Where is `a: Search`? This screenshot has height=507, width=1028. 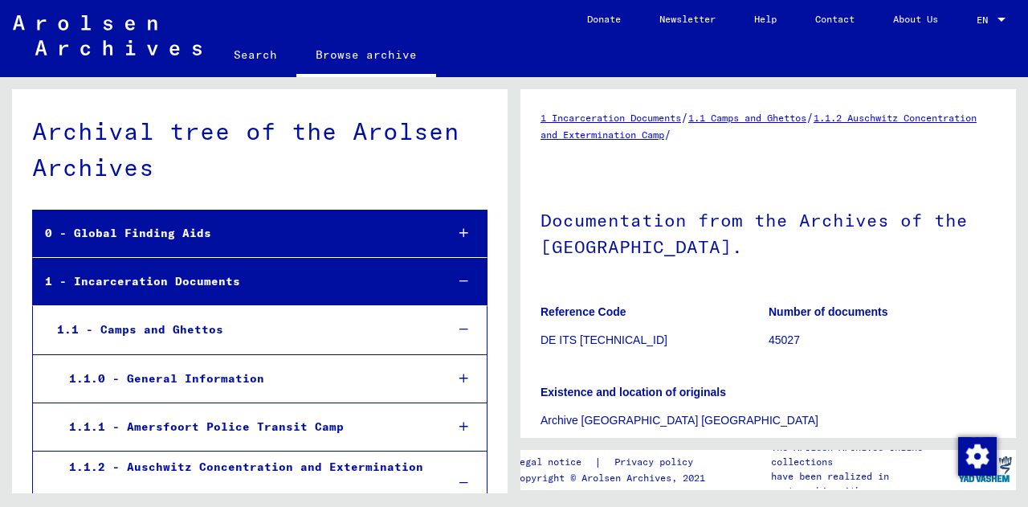
a: Search is located at coordinates (255, 55).